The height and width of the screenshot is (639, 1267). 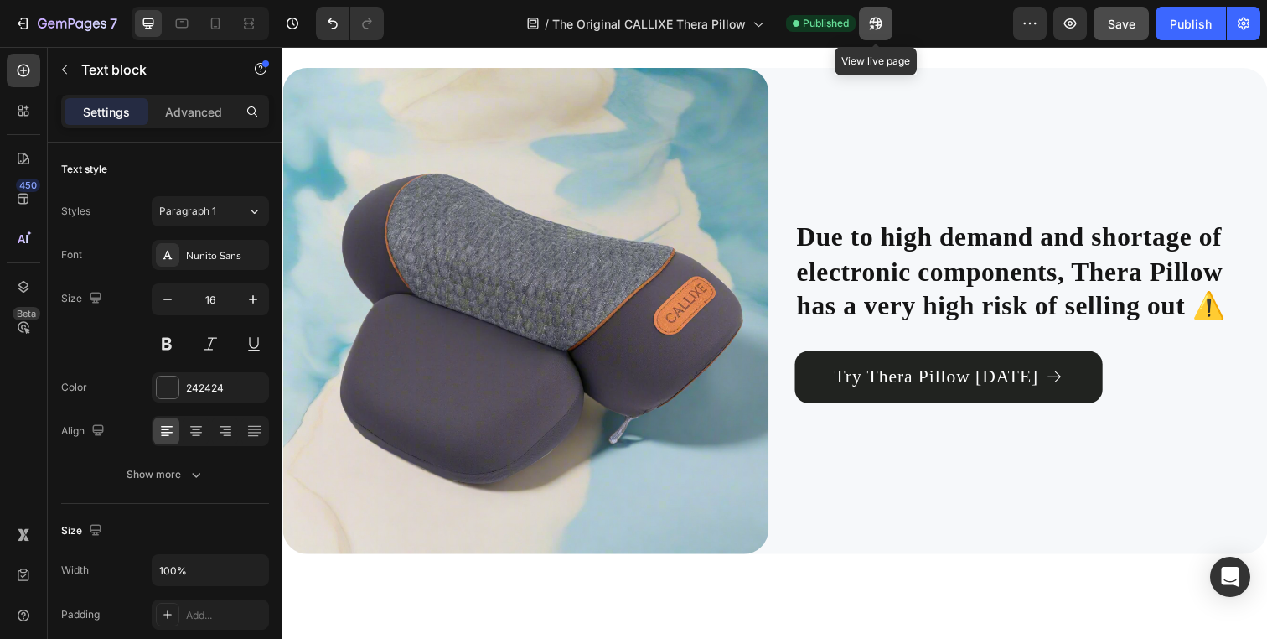 I want to click on div: Align, so click(x=85, y=431).